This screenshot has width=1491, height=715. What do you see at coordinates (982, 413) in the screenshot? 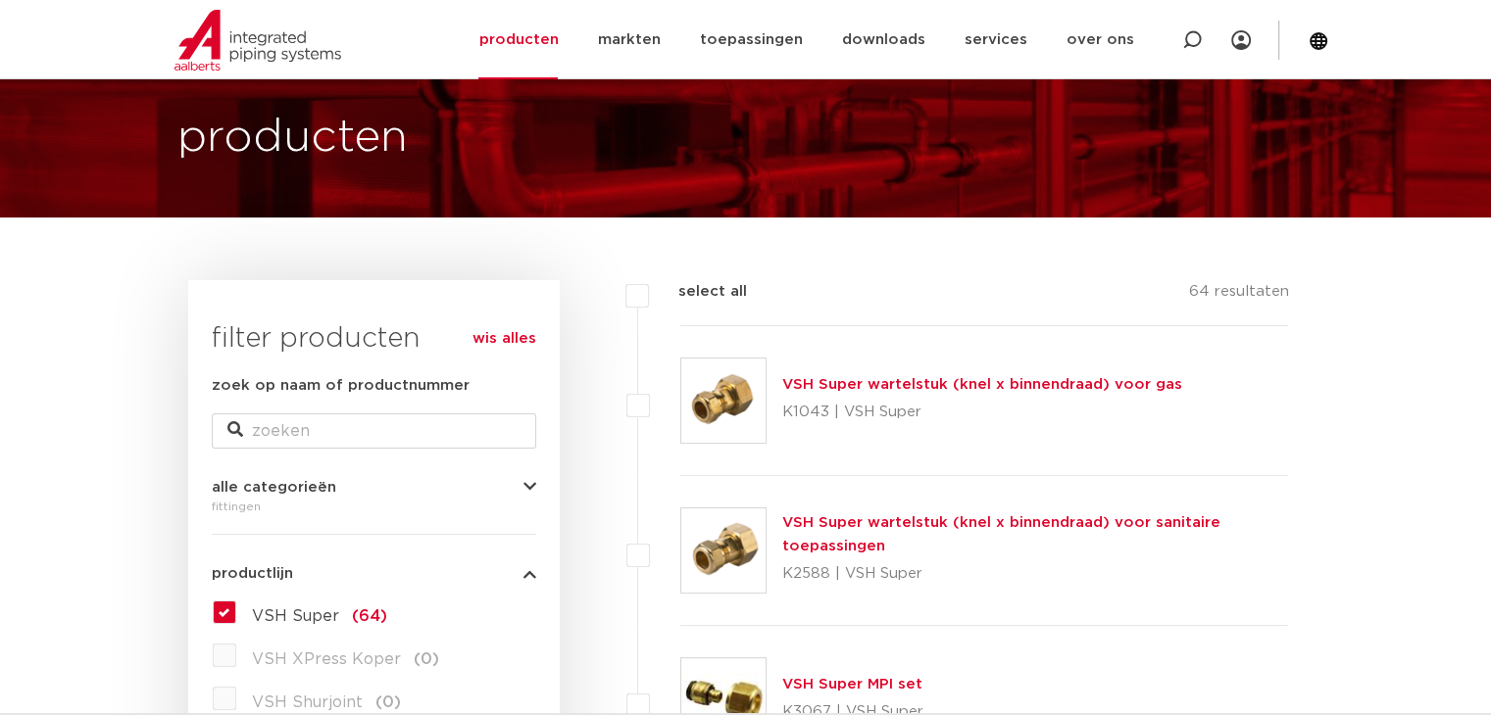
I see `p: K1043 | VSH Super` at bounding box center [982, 413].